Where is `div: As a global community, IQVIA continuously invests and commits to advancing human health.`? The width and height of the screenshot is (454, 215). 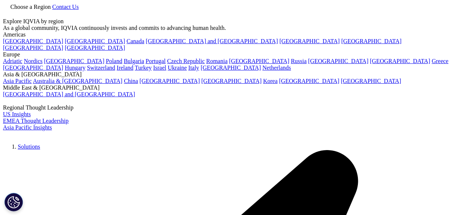
div: As a global community, IQVIA continuously invests and commits to advancing human health. is located at coordinates (227, 28).